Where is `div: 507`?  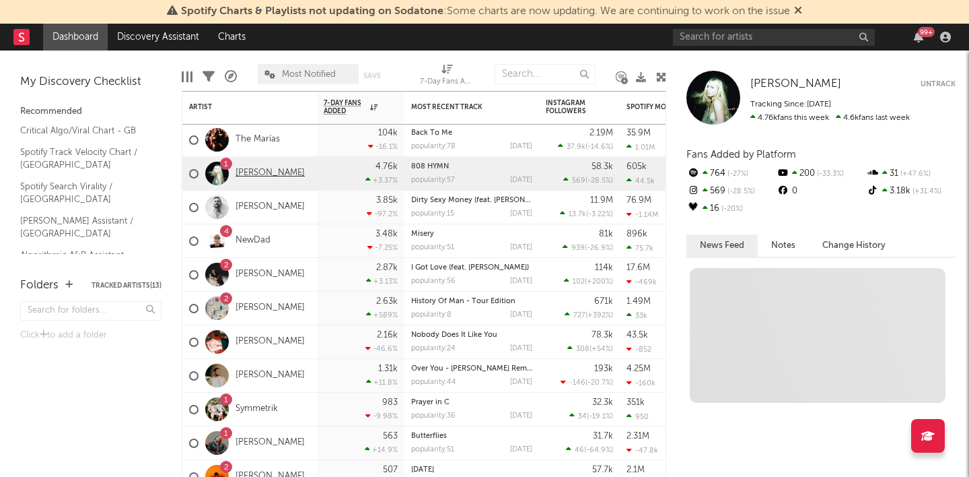
div: 507 is located at coordinates (390, 469).